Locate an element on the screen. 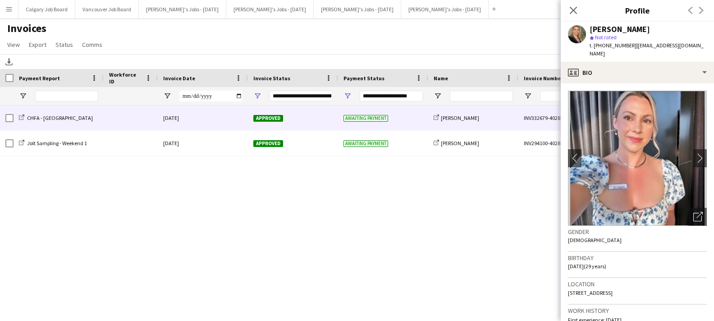 This screenshot has width=714, height=321. button: Vancouver Job Board is located at coordinates (107, 9).